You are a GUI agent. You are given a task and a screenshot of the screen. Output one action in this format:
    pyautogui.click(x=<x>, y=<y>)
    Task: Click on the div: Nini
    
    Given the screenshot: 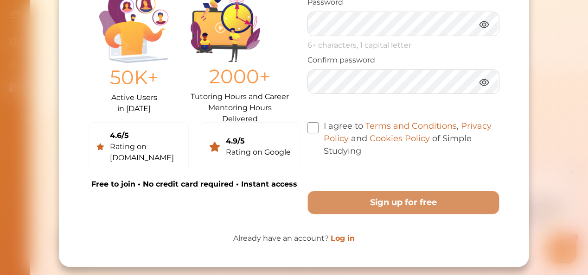 What is the action you would take?
    pyautogui.click(x=109, y=20)
    